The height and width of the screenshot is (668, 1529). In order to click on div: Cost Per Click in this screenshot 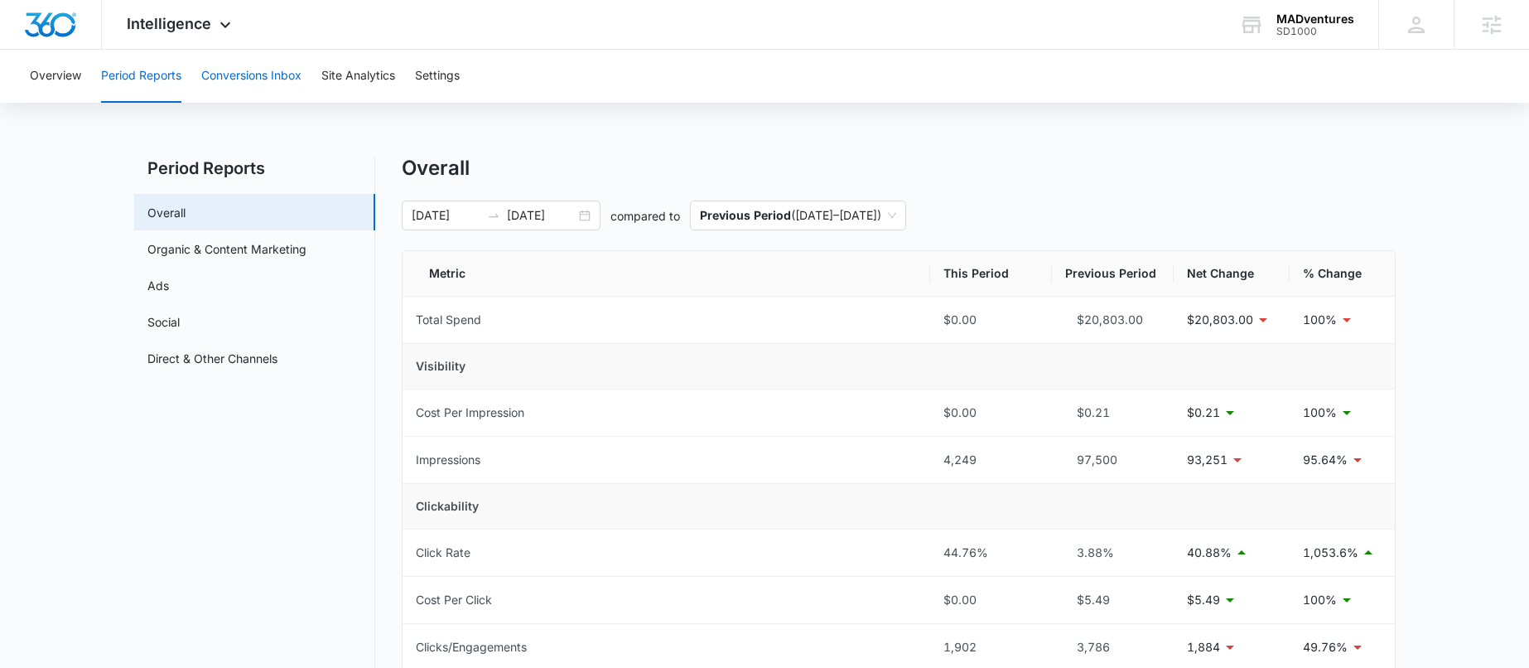, I will do `click(454, 600)`.